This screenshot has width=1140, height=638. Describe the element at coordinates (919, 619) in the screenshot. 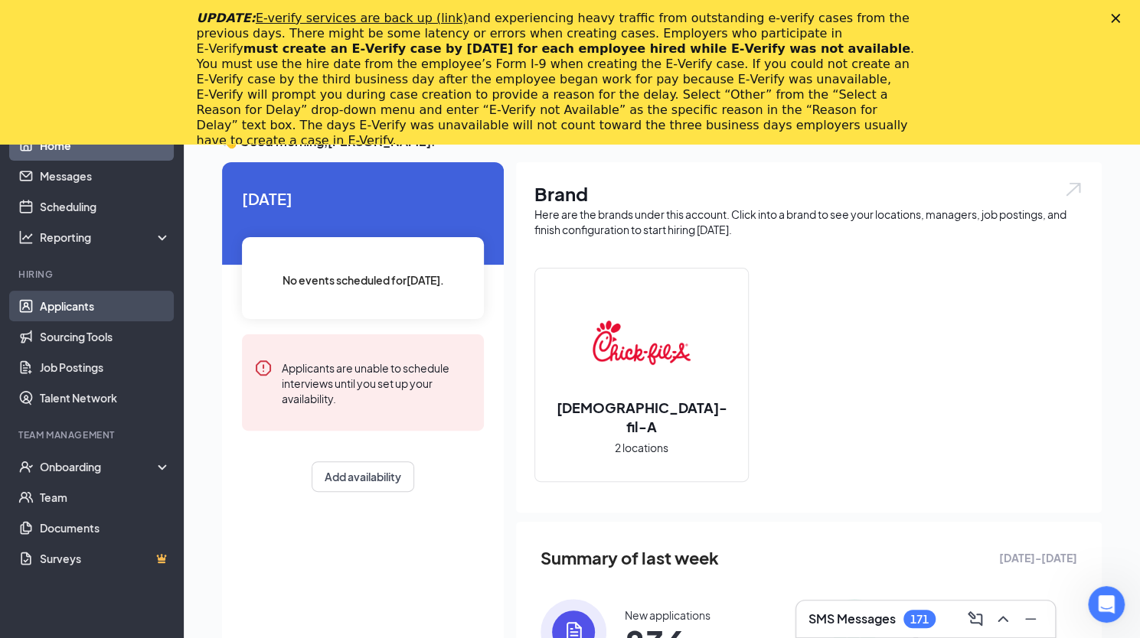

I see `div: 171` at that location.